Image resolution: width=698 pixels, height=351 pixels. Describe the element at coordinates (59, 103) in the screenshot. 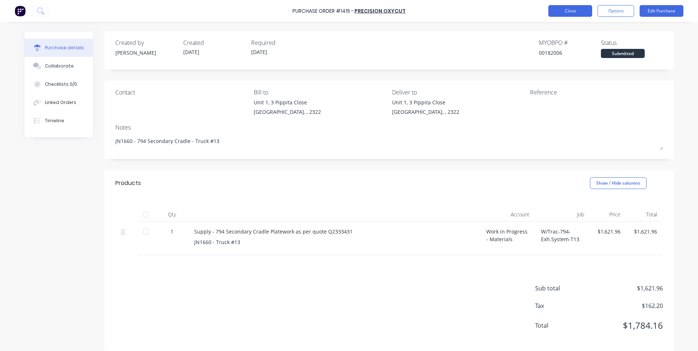

I see `button: Linked Orders` at that location.